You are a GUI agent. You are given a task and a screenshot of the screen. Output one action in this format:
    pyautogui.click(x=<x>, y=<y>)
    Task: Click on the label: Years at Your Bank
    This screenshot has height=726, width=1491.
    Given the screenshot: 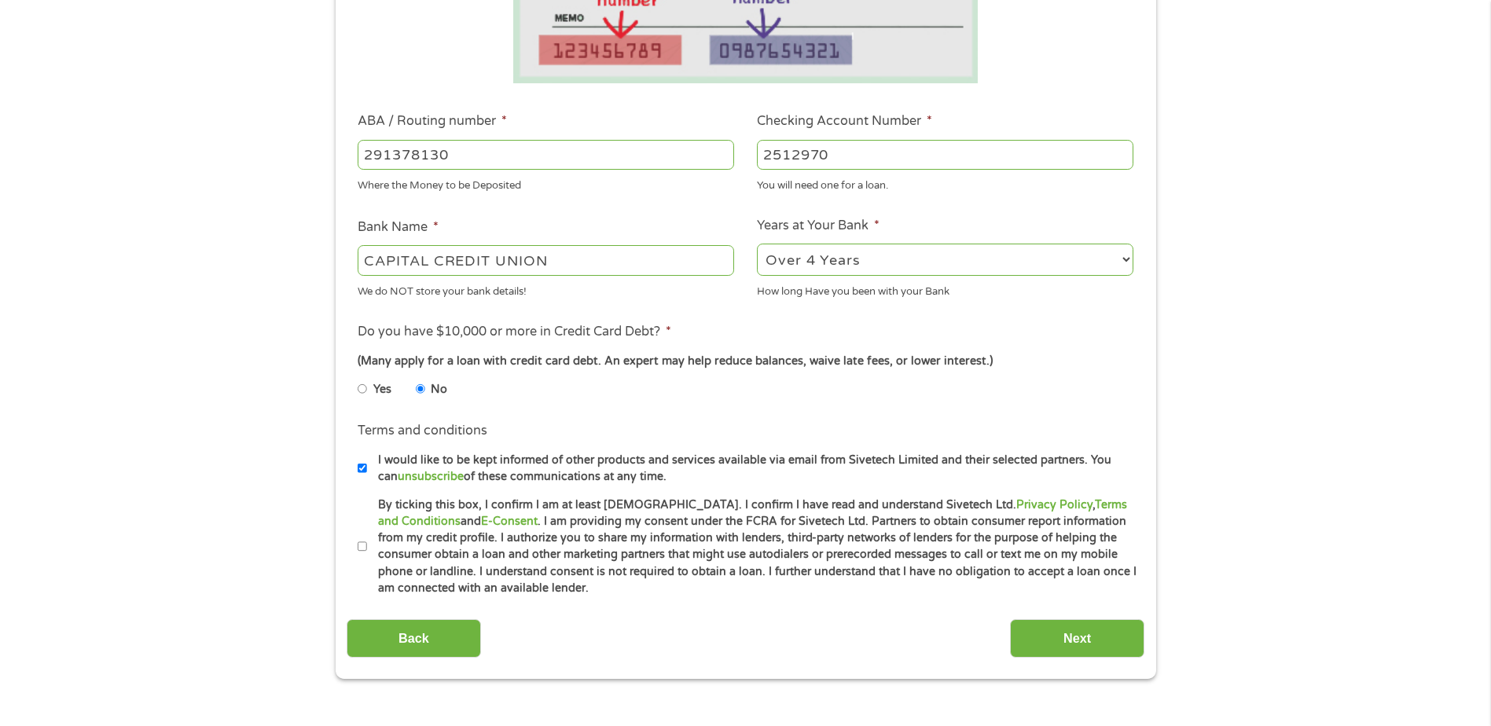 What is the action you would take?
    pyautogui.click(x=818, y=226)
    